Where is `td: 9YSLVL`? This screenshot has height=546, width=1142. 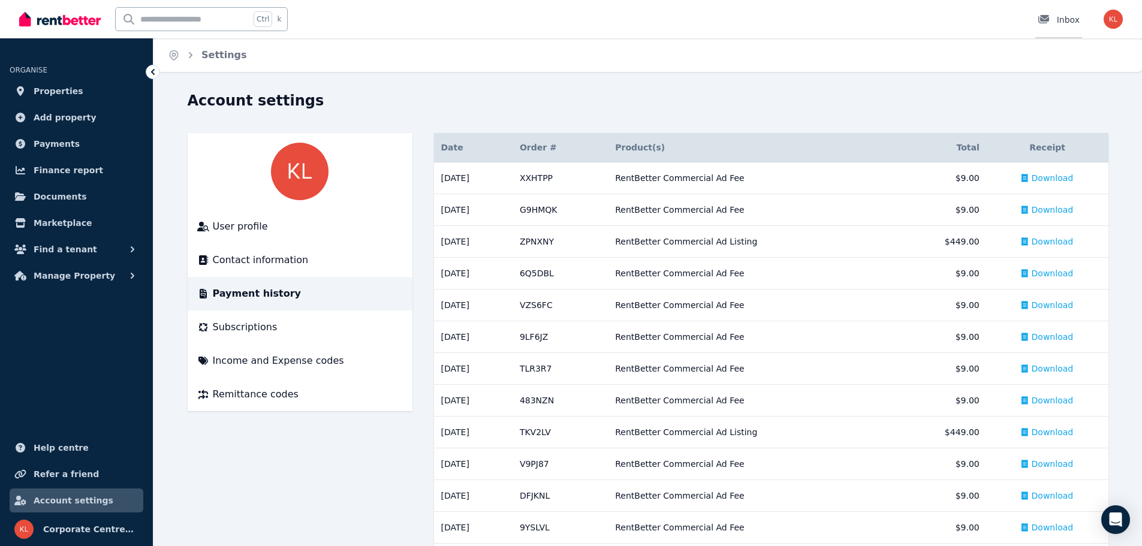
td: 9YSLVL is located at coordinates (560, 528).